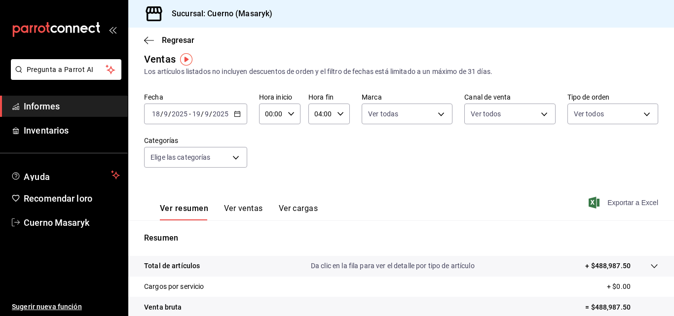  I want to click on font: Hora fin, so click(321, 97).